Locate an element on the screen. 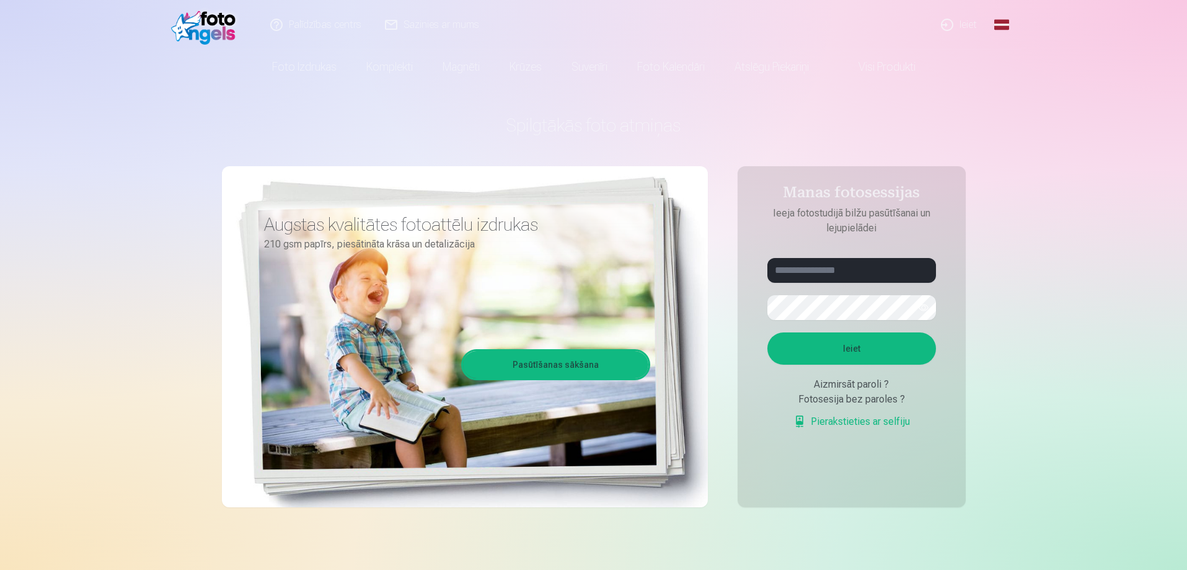 The height and width of the screenshot is (570, 1187). img: /fa1 is located at coordinates (206, 25).